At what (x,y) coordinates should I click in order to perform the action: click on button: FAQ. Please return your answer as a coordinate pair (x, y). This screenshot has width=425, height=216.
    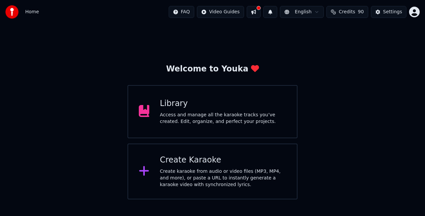
    Looking at the image, I should click on (181, 12).